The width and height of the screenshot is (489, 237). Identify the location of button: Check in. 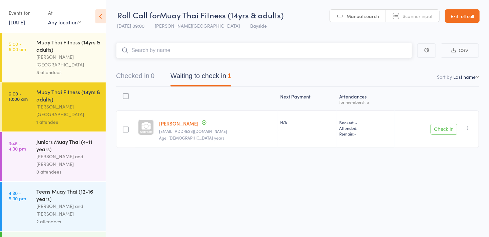
(444, 129).